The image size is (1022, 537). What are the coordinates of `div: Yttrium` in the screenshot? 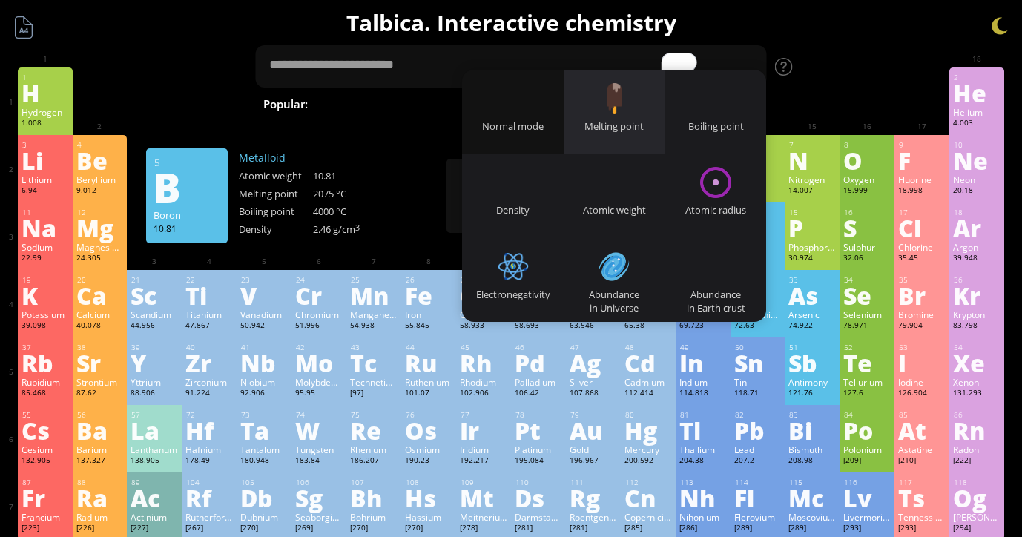 It's located at (154, 382).